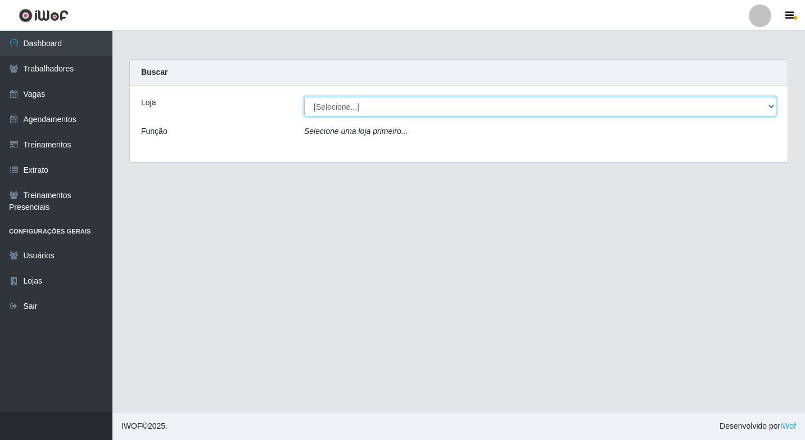  Describe the element at coordinates (43, 15) in the screenshot. I see `img: CoreUI Logo` at that location.